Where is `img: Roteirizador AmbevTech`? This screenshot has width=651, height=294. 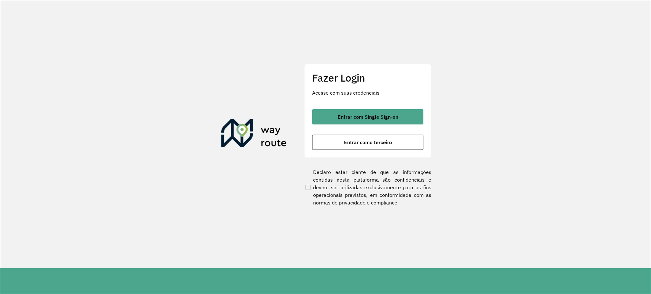
img: Roteirizador AmbevTech is located at coordinates (254, 134).